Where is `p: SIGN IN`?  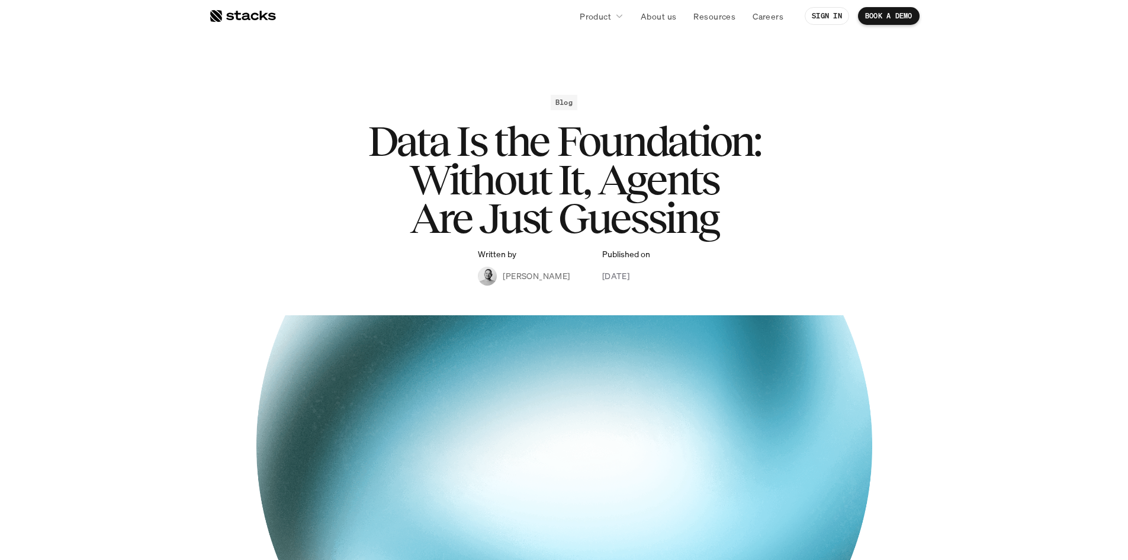 p: SIGN IN is located at coordinates (827, 16).